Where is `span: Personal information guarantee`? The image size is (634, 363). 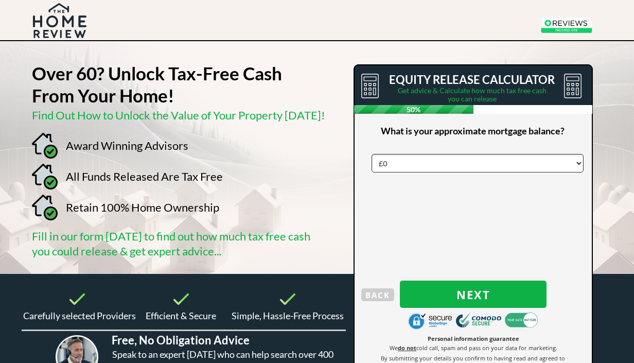 span: Personal information guarantee is located at coordinates (474, 338).